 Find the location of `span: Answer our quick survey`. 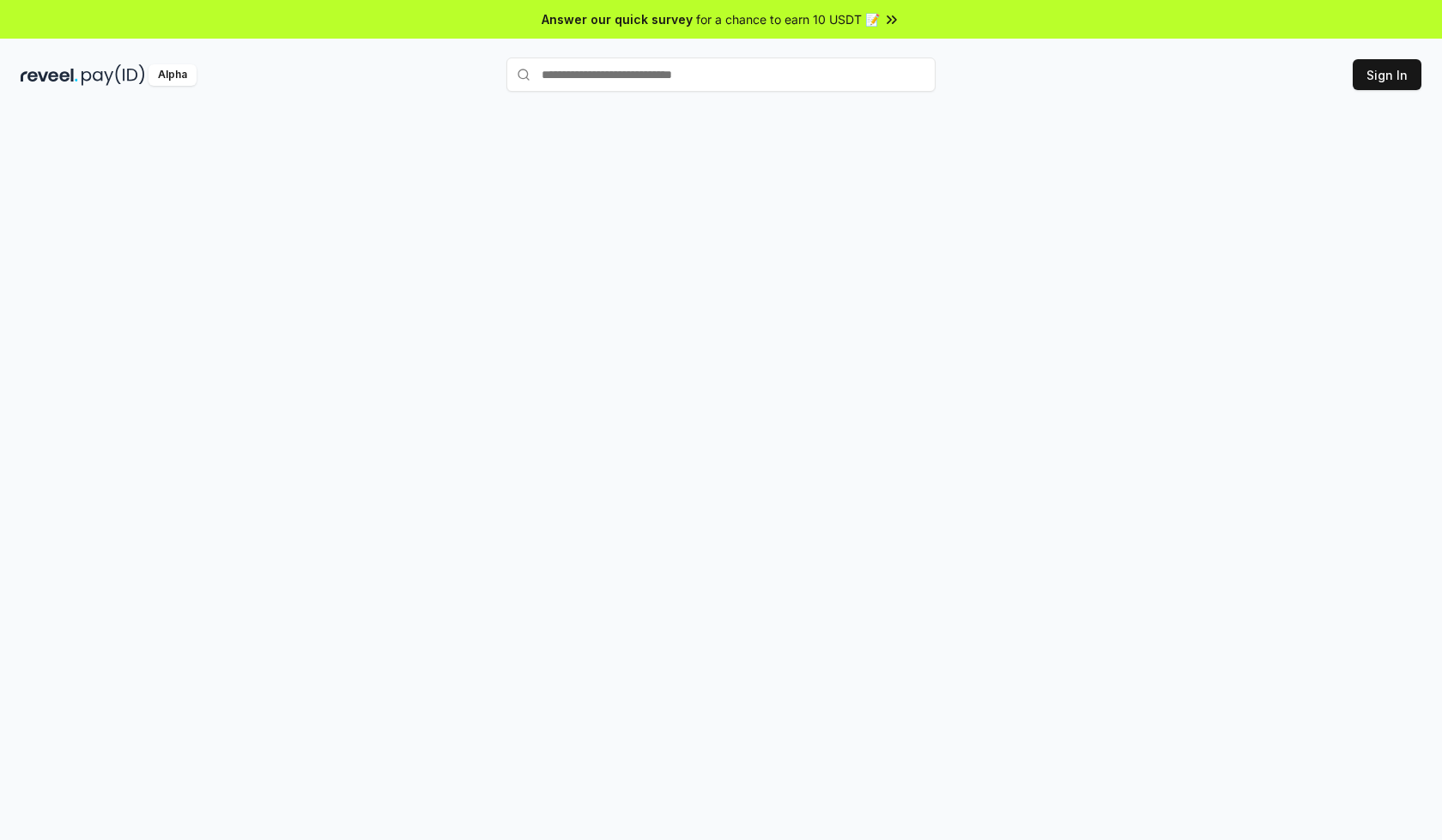

span: Answer our quick survey is located at coordinates (617, 18).